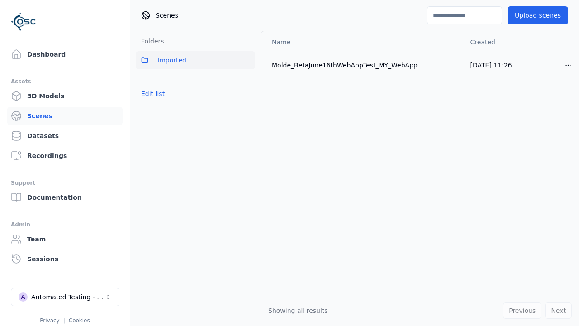  I want to click on button: Edit list, so click(153, 94).